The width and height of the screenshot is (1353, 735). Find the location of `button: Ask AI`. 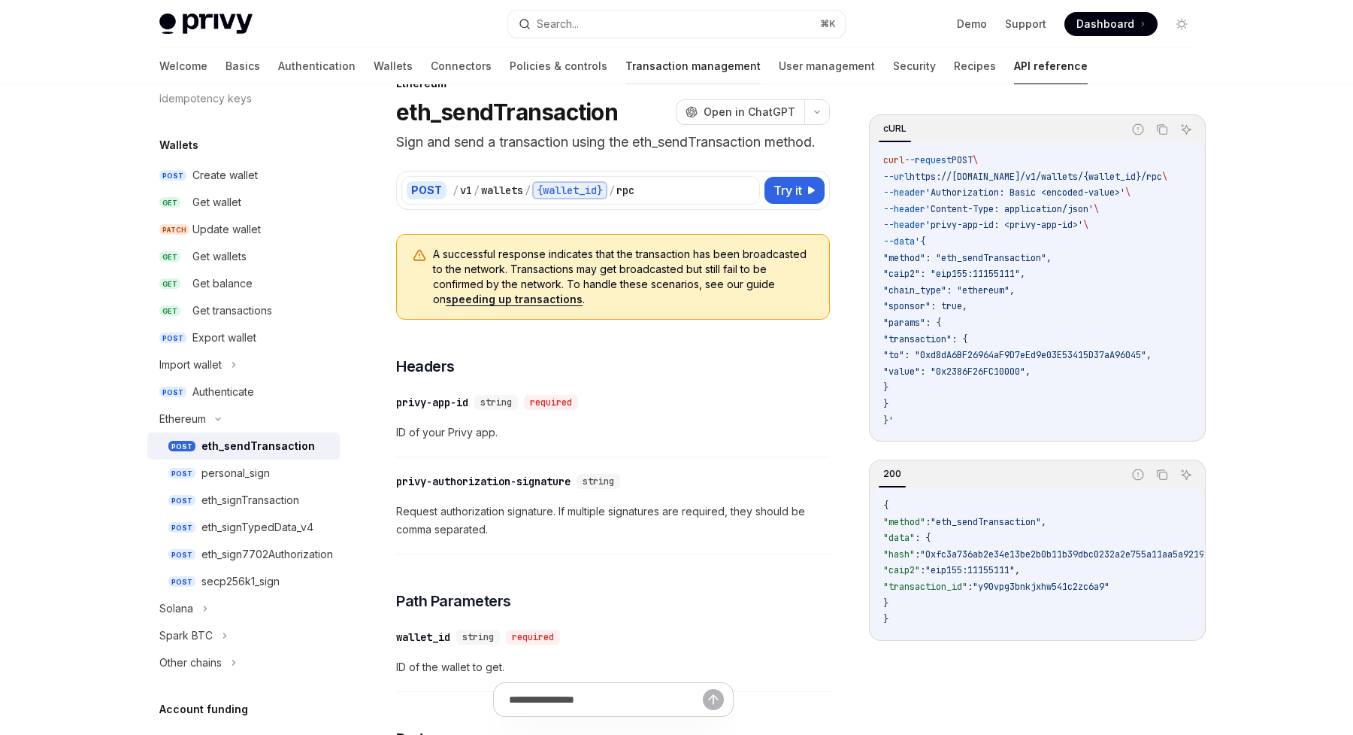

button: Ask AI is located at coordinates (1186, 474).